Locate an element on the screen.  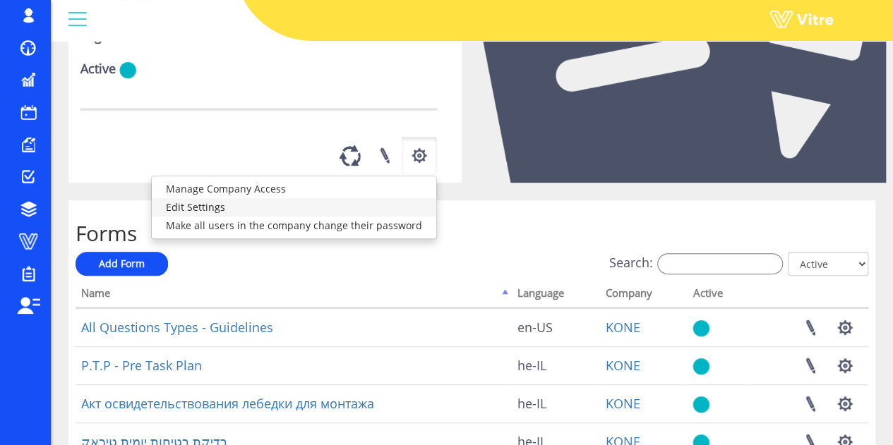
h2: Forms is located at coordinates (471, 233).